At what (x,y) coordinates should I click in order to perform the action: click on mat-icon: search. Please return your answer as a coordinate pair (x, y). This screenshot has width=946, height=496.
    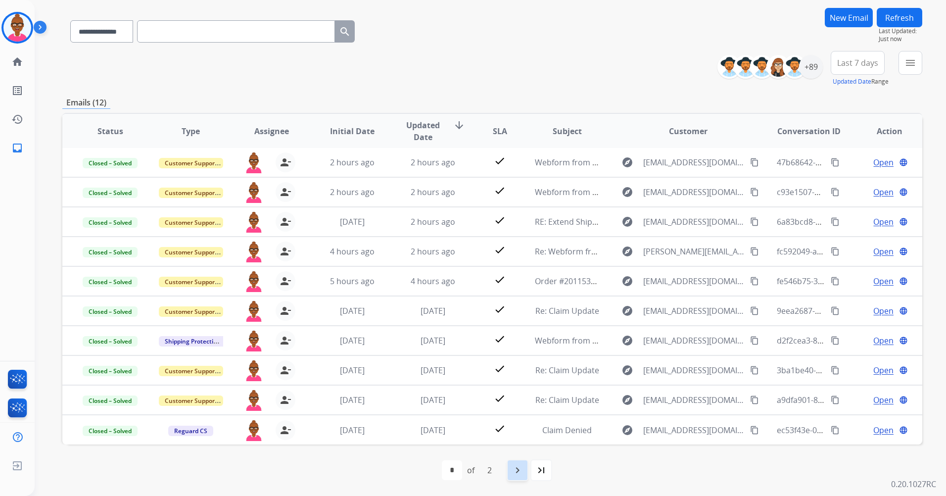
    Looking at the image, I should click on (345, 32).